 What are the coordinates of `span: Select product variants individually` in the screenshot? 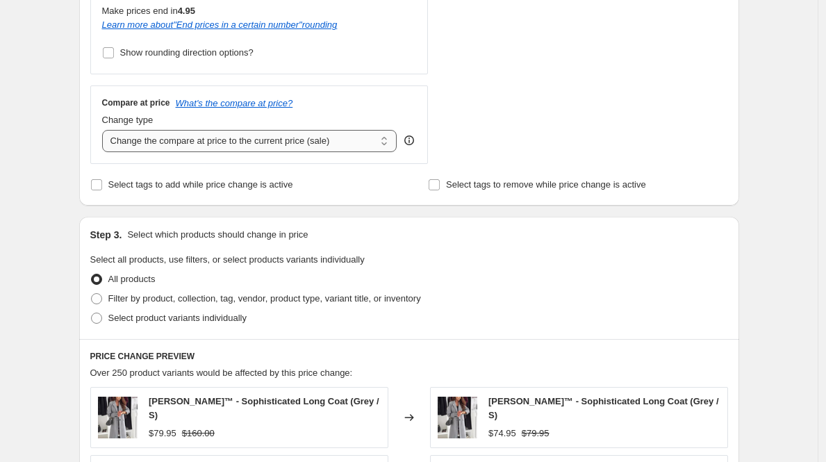 It's located at (177, 318).